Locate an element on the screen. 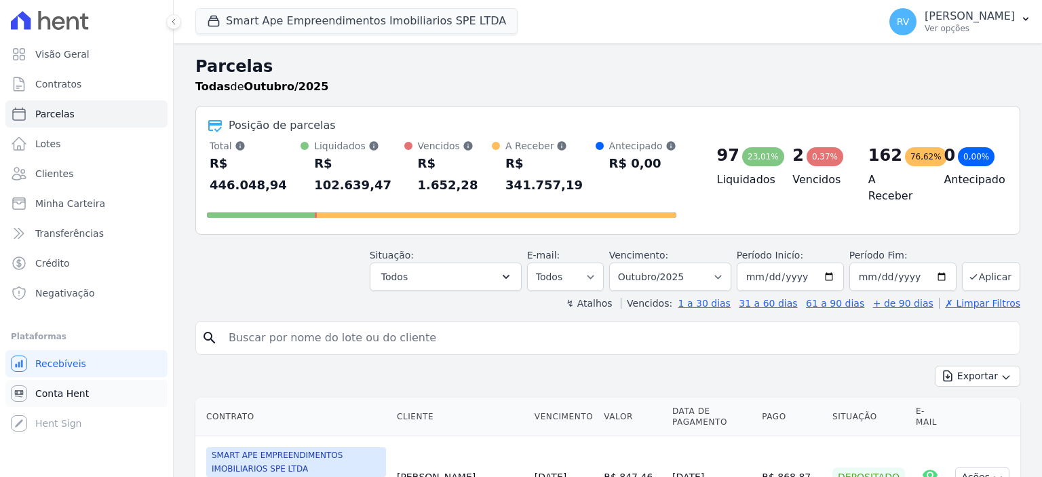  div: R$ 102.639,47 is located at coordinates (359, 174).